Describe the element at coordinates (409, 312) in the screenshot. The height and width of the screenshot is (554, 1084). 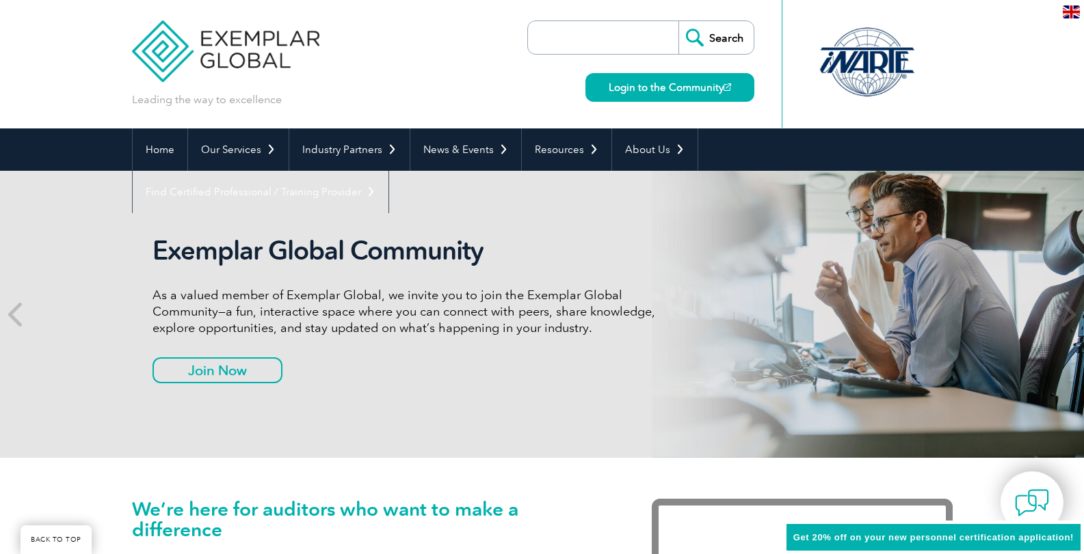
I see `p: As a valued member of Exemplar Global, we invite you to join the Exemplar Global Community—a fun,...` at that location.